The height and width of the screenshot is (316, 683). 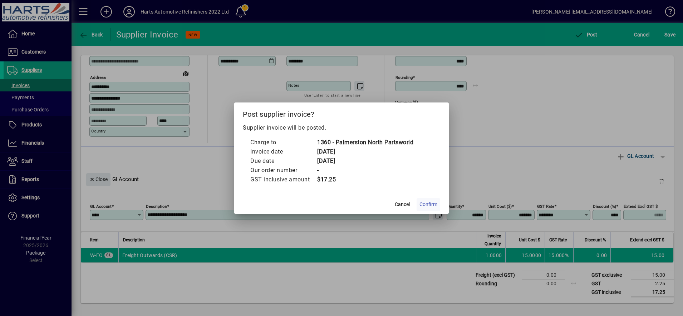 What do you see at coordinates (365, 180) in the screenshot?
I see `td: $17.25` at bounding box center [365, 180].